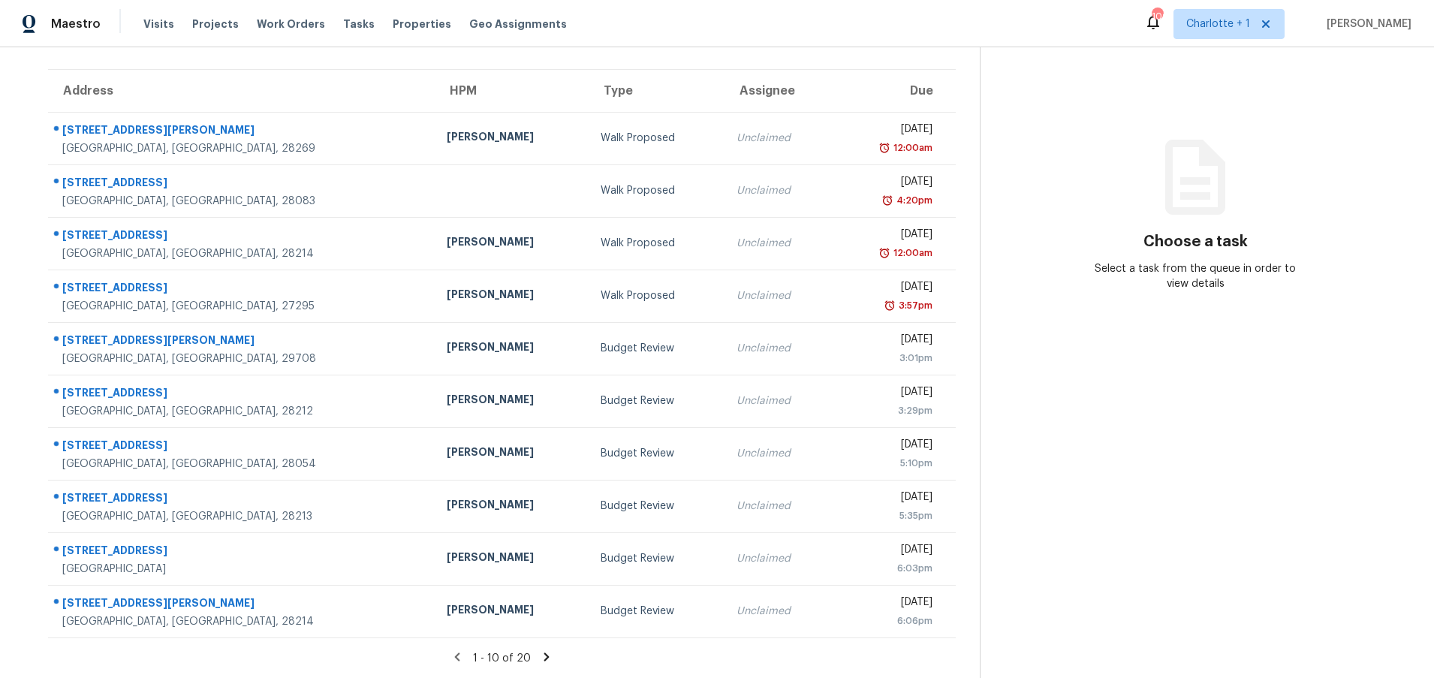  What do you see at coordinates (888, 358) in the screenshot?
I see `div: 3:01pm` at bounding box center [888, 358].